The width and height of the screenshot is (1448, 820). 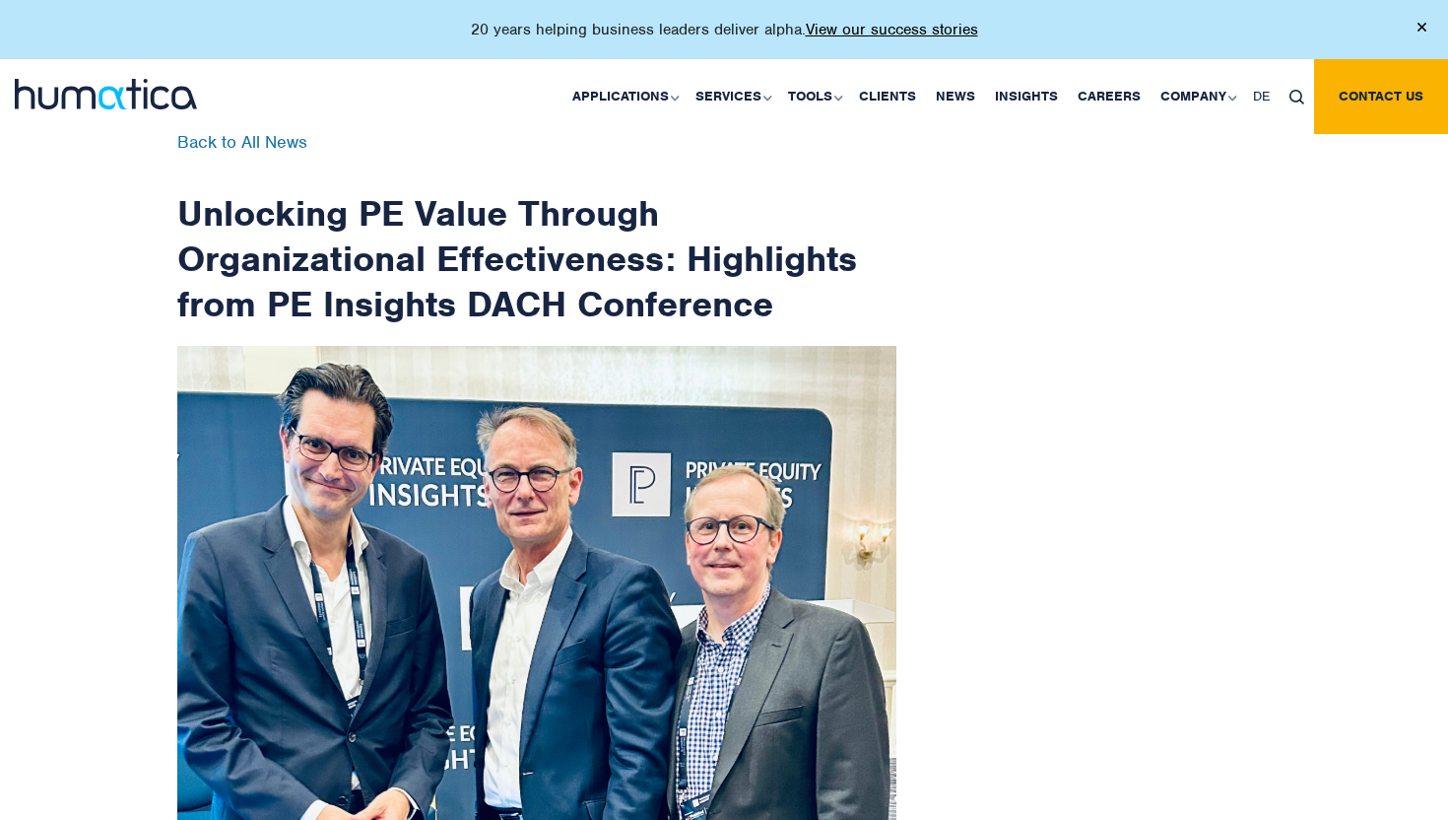 I want to click on a: Applications, so click(x=624, y=97).